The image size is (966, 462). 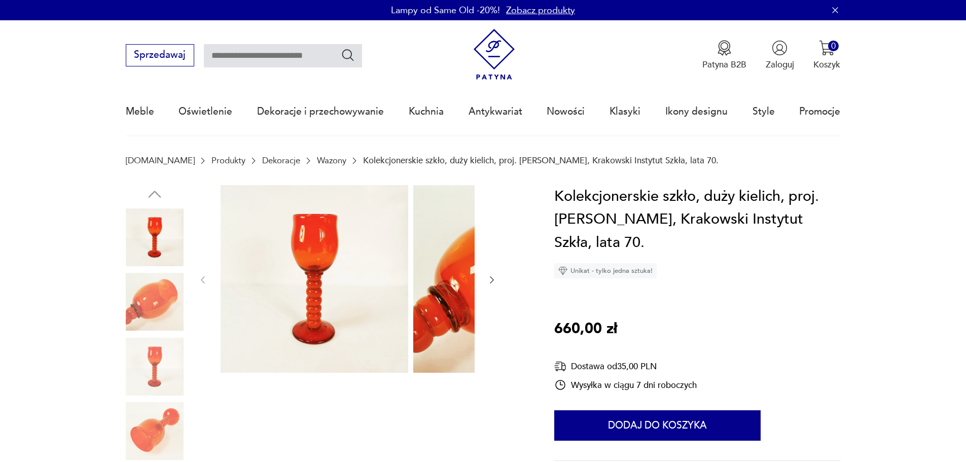 I want to click on div: Dostawa od 35,00 PLN, so click(x=625, y=366).